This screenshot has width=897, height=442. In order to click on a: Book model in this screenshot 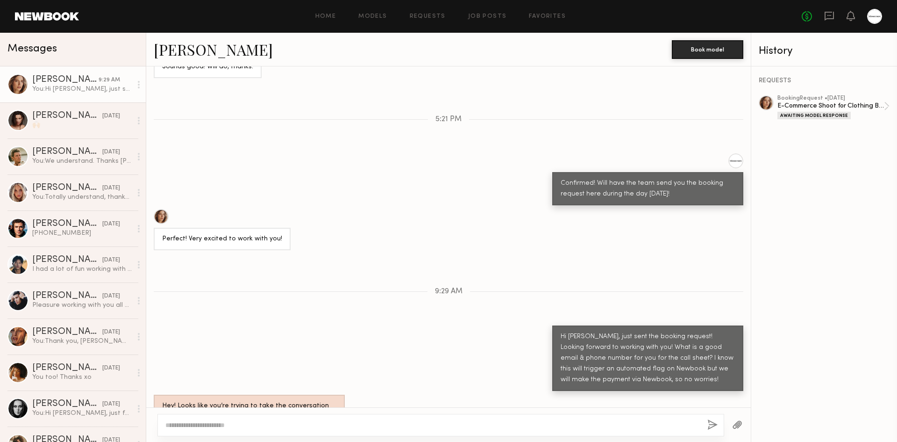, I will do `click(708, 49)`.